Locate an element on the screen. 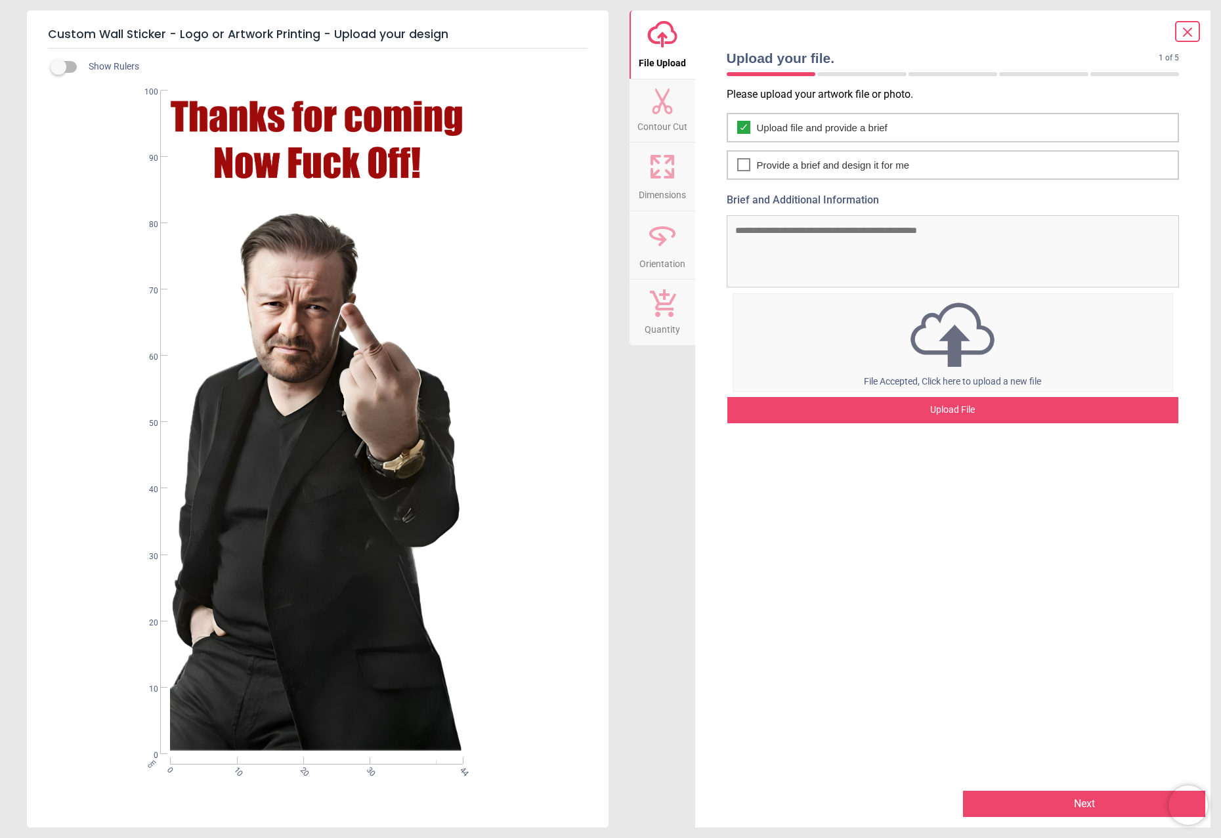 This screenshot has width=1221, height=838. button: Contour Cut is located at coordinates (662, 111).